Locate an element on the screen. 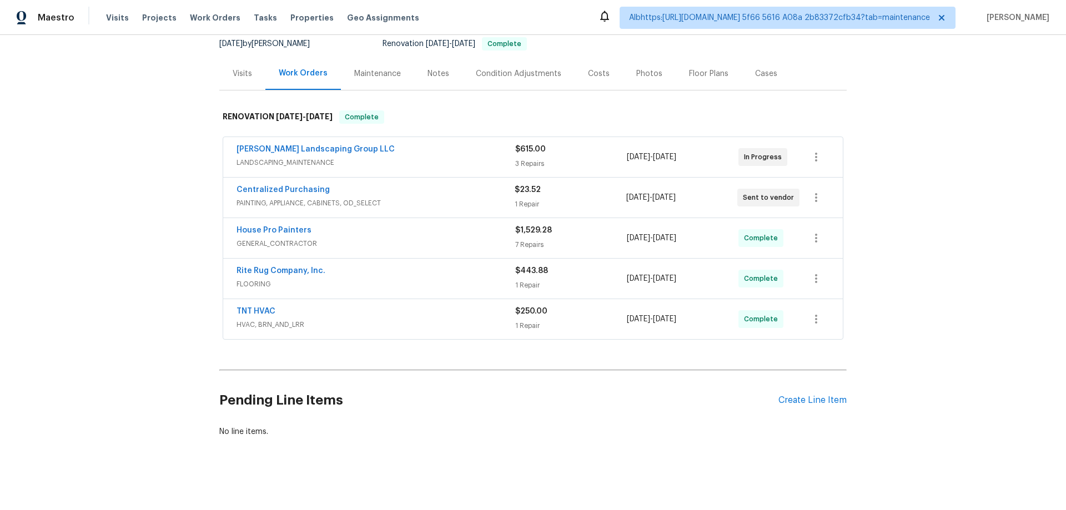 Image resolution: width=1066 pixels, height=510 pixels. a: Centralized Purchasing is located at coordinates (283, 190).